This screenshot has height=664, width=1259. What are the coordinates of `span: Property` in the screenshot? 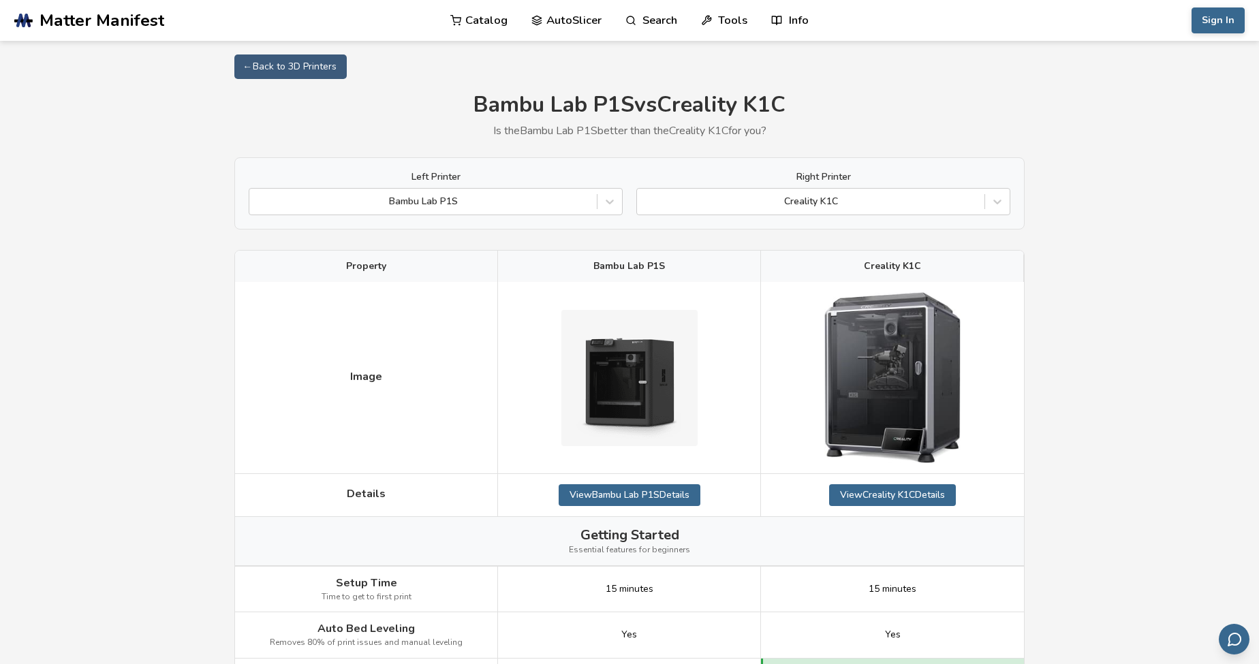 It's located at (366, 266).